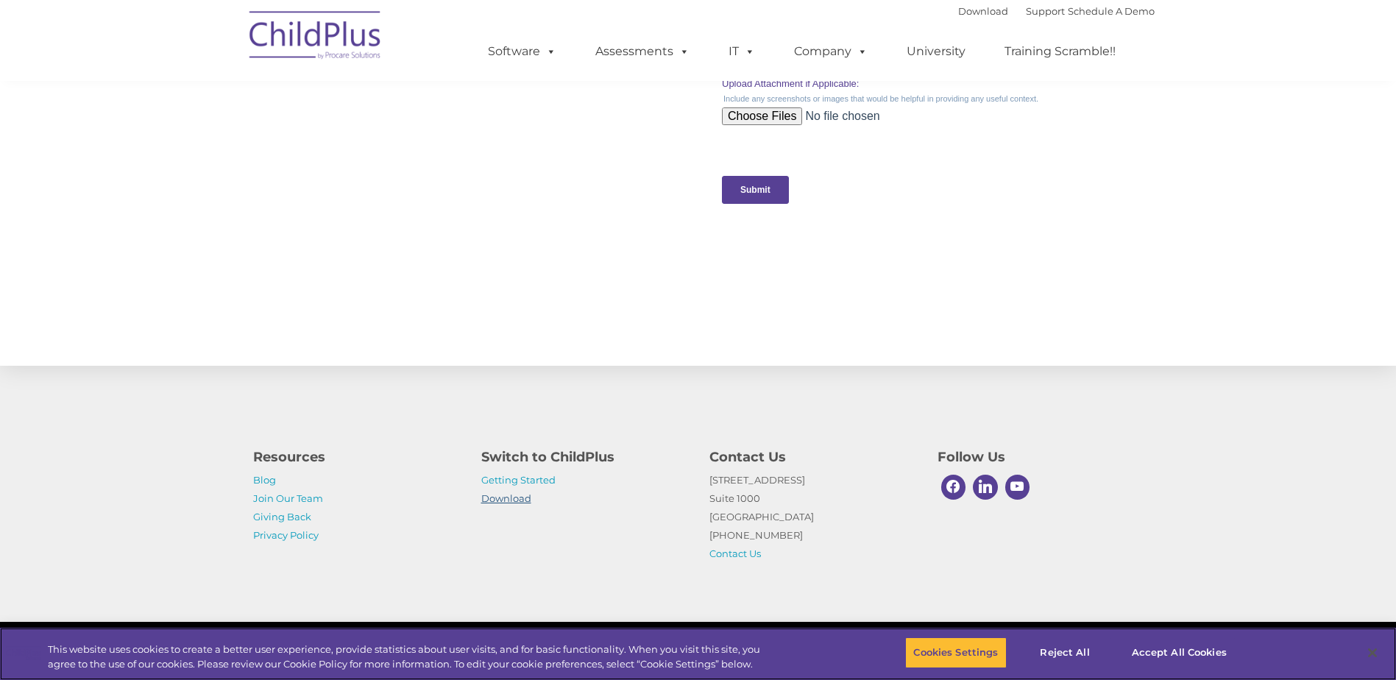 This screenshot has height=680, width=1396. Describe the element at coordinates (584, 457) in the screenshot. I see `h4: Switch to ChildPlus` at that location.